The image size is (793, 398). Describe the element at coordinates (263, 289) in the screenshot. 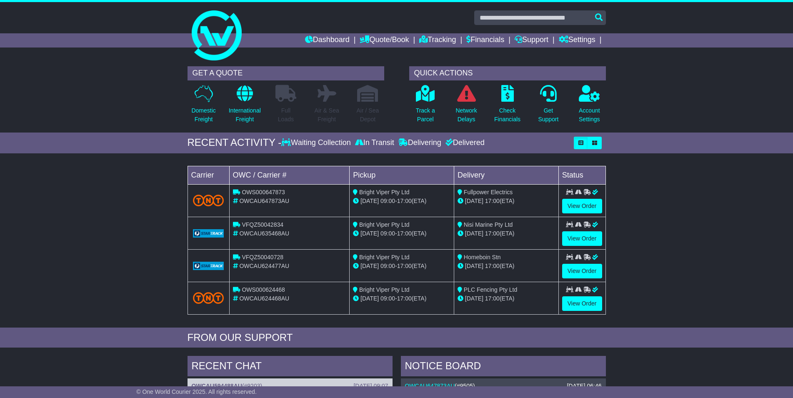

I see `span: OWS000624468` at that location.